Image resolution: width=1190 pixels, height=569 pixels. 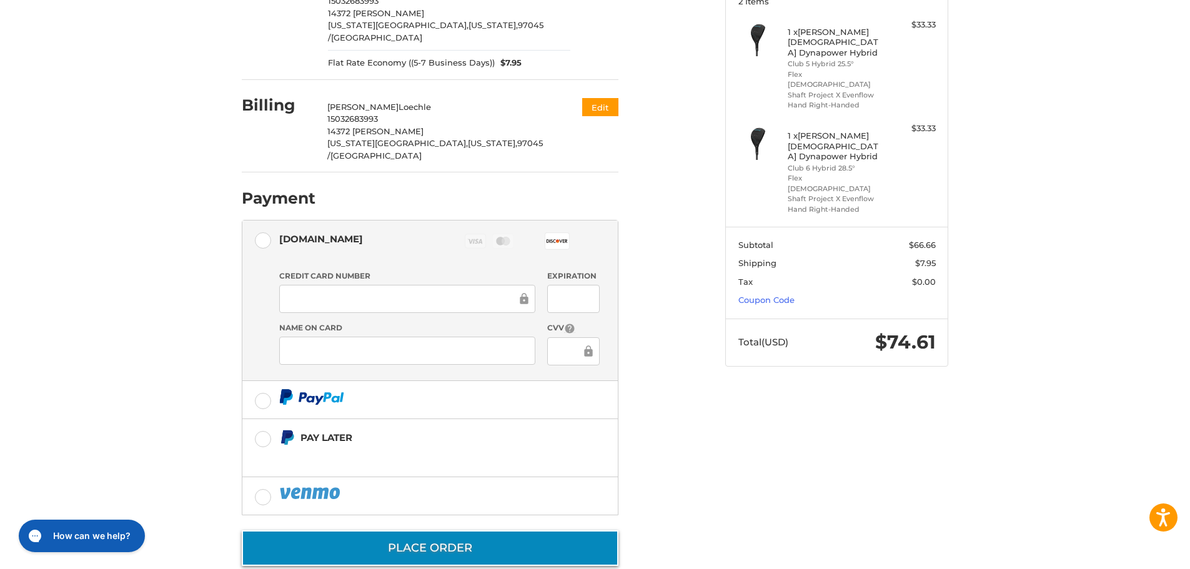 I want to click on span: $66.66, so click(x=922, y=245).